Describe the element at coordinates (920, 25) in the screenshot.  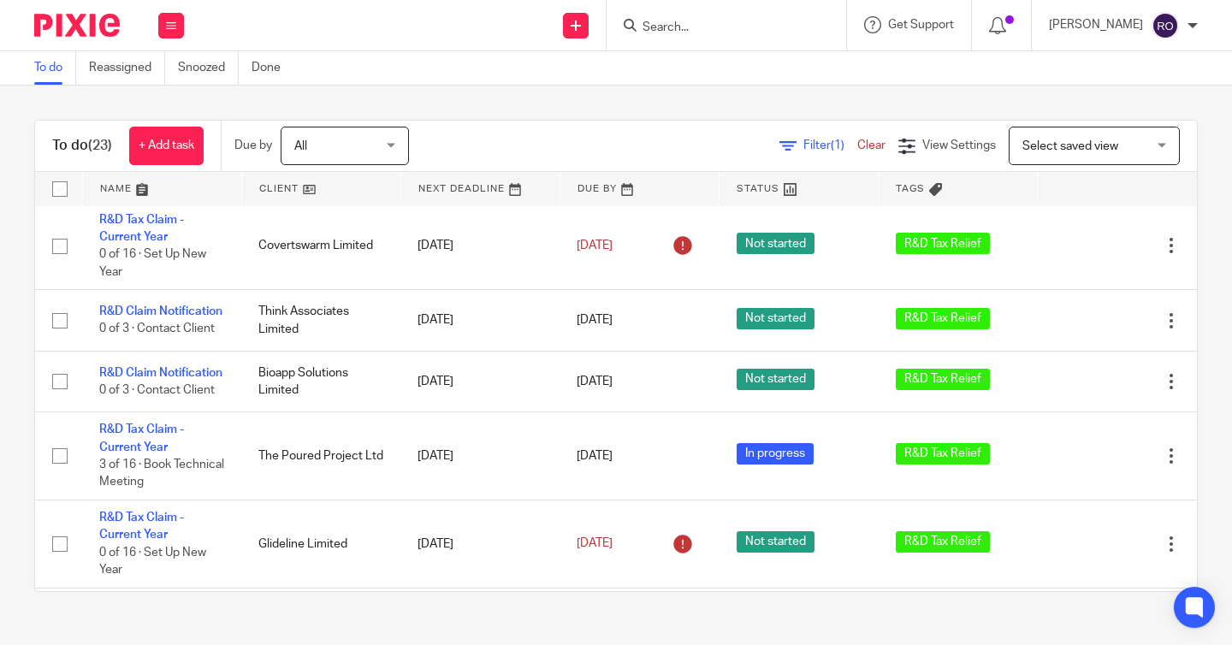
I see `span: Get Support` at that location.